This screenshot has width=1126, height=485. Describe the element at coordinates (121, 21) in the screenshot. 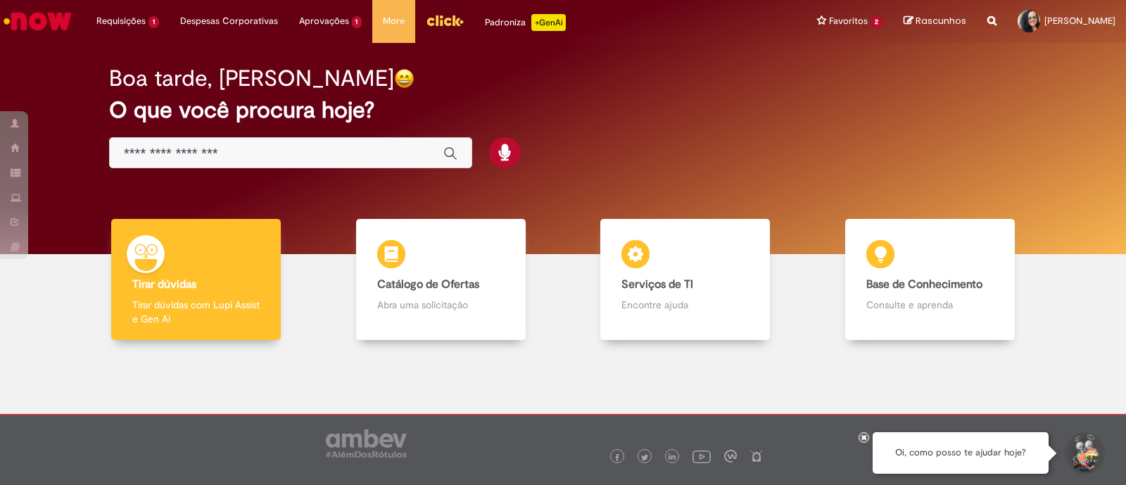

I see `span: Requisições` at that location.